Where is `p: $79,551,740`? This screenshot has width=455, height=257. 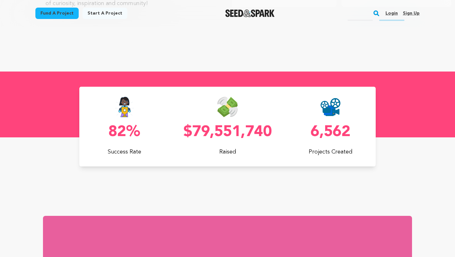 p: $79,551,740 is located at coordinates (228, 132).